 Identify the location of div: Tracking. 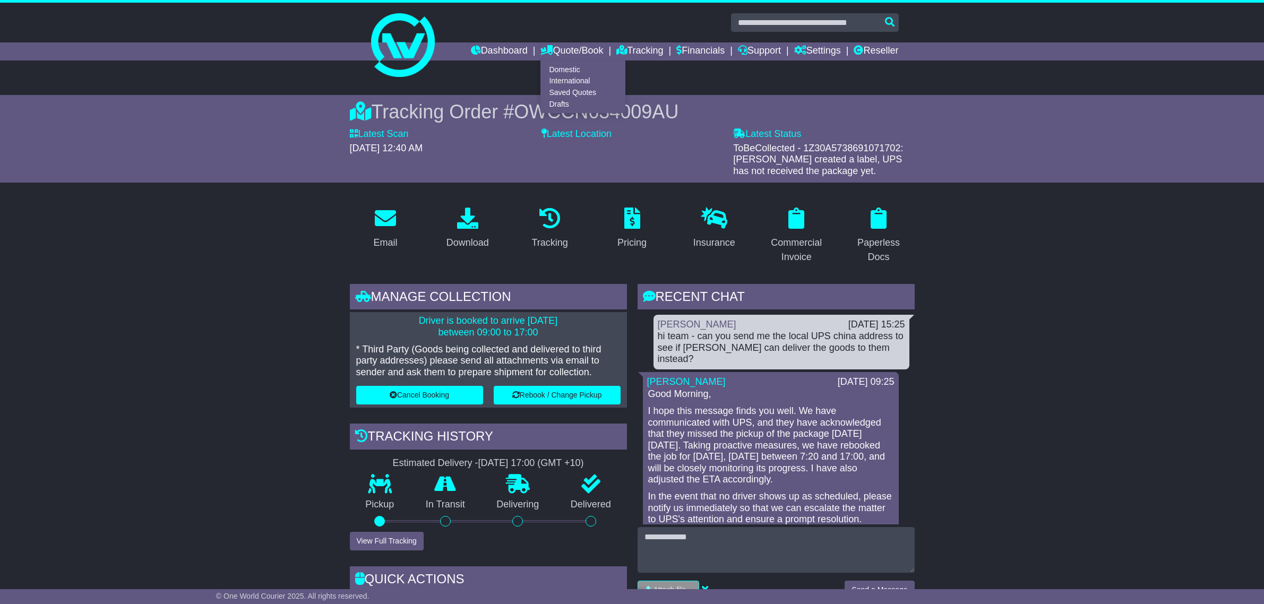
(549, 243).